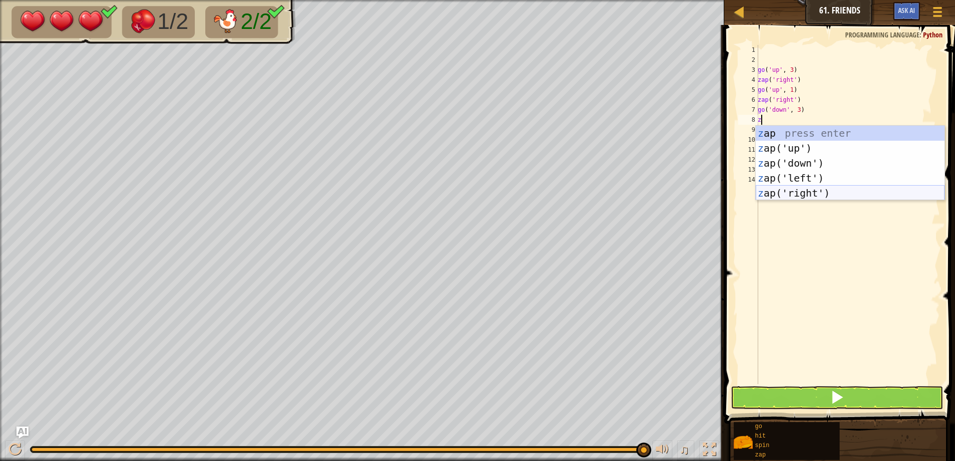  Describe the element at coordinates (906, 10) in the screenshot. I see `span: Ask AI` at that location.